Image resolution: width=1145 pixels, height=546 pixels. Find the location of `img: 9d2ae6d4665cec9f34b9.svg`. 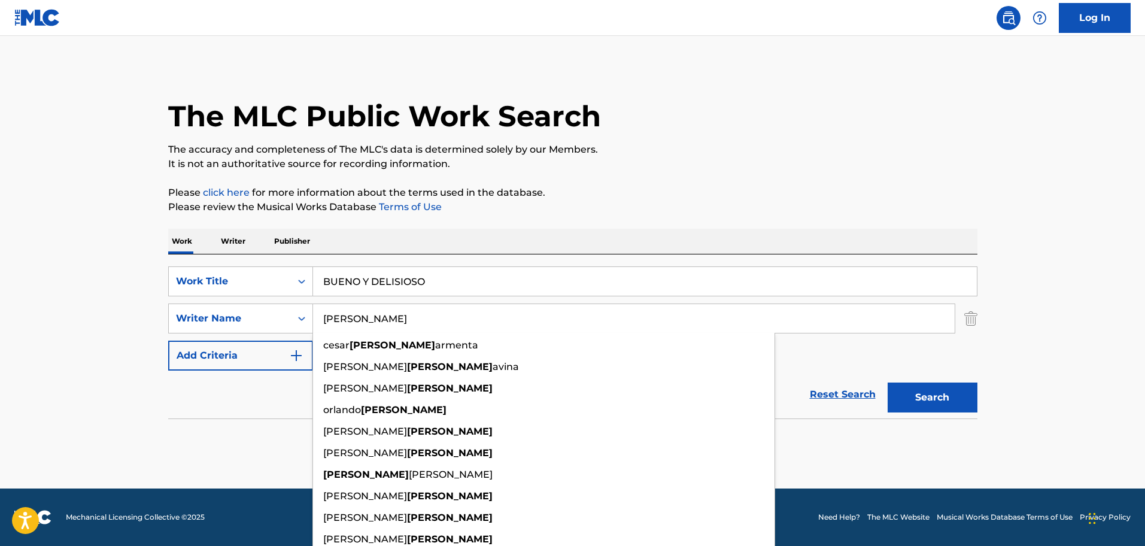

img: 9d2ae6d4665cec9f34b9.svg is located at coordinates (296, 355).